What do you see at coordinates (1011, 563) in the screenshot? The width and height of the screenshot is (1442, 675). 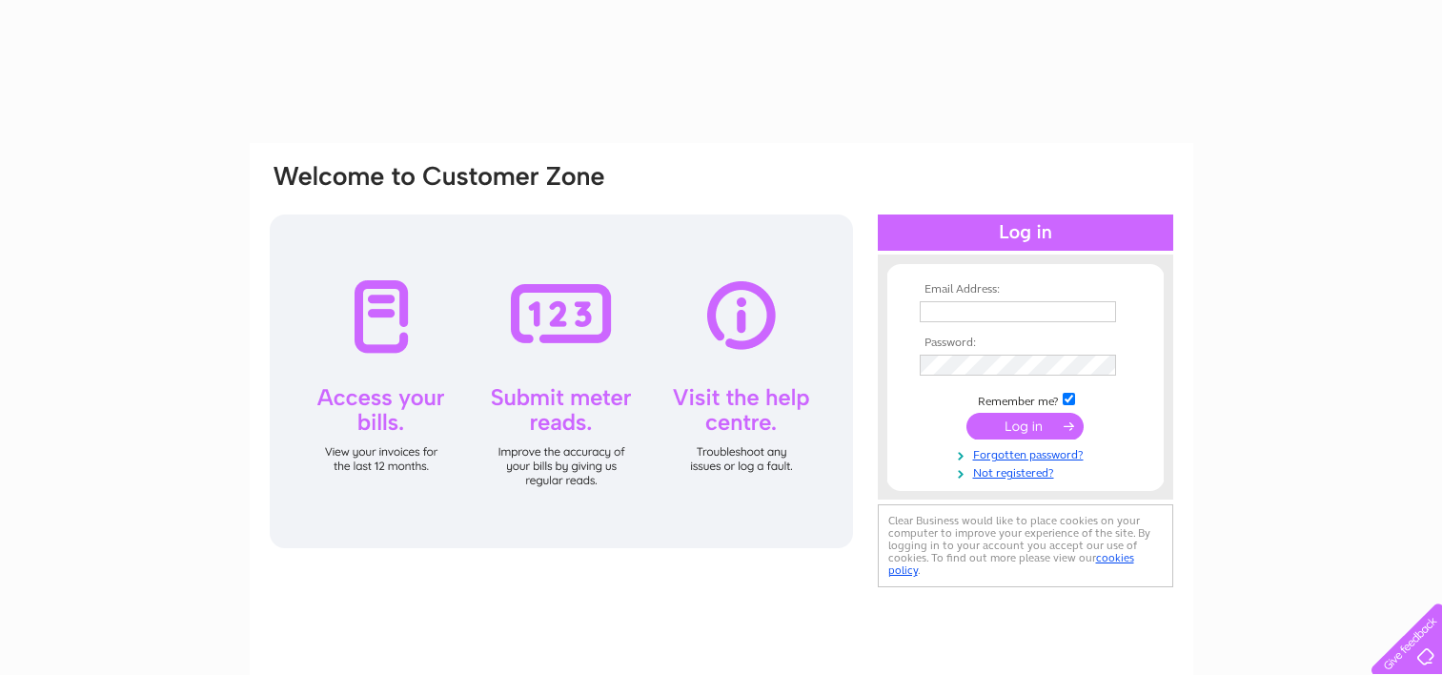 I see `a: cookies policy` at bounding box center [1011, 563].